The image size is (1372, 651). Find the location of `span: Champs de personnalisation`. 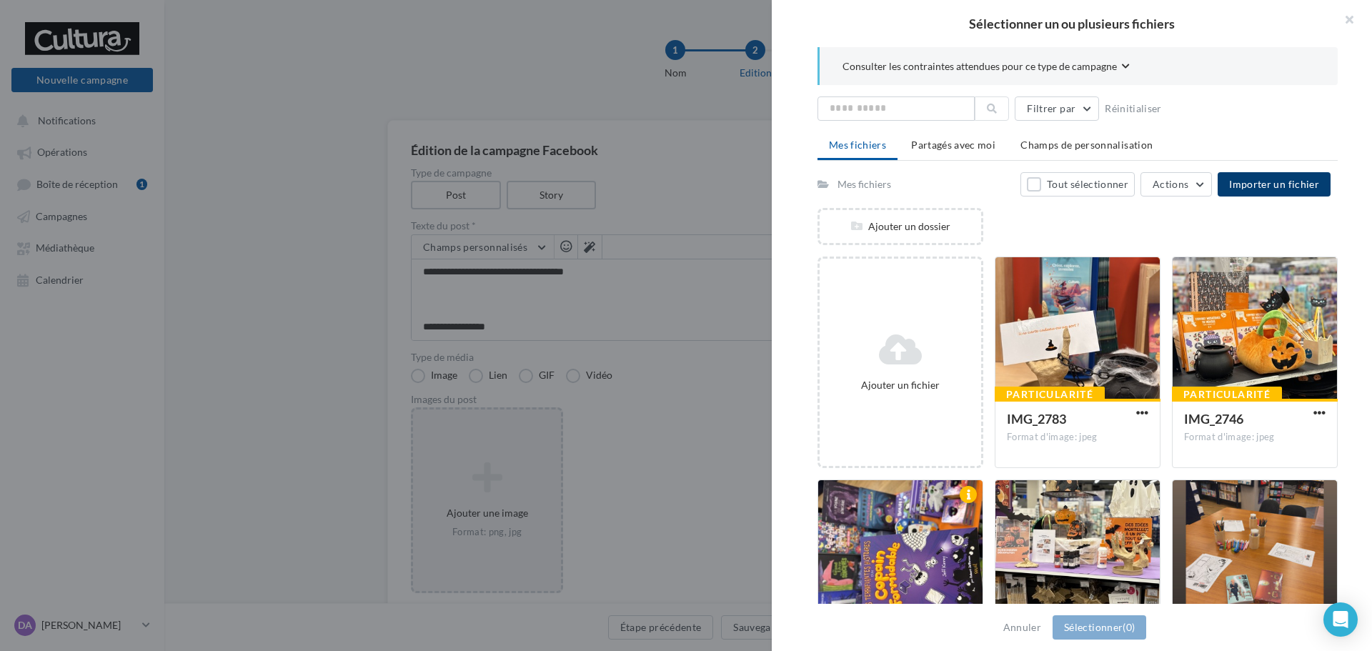

span: Champs de personnalisation is located at coordinates (1086, 144).